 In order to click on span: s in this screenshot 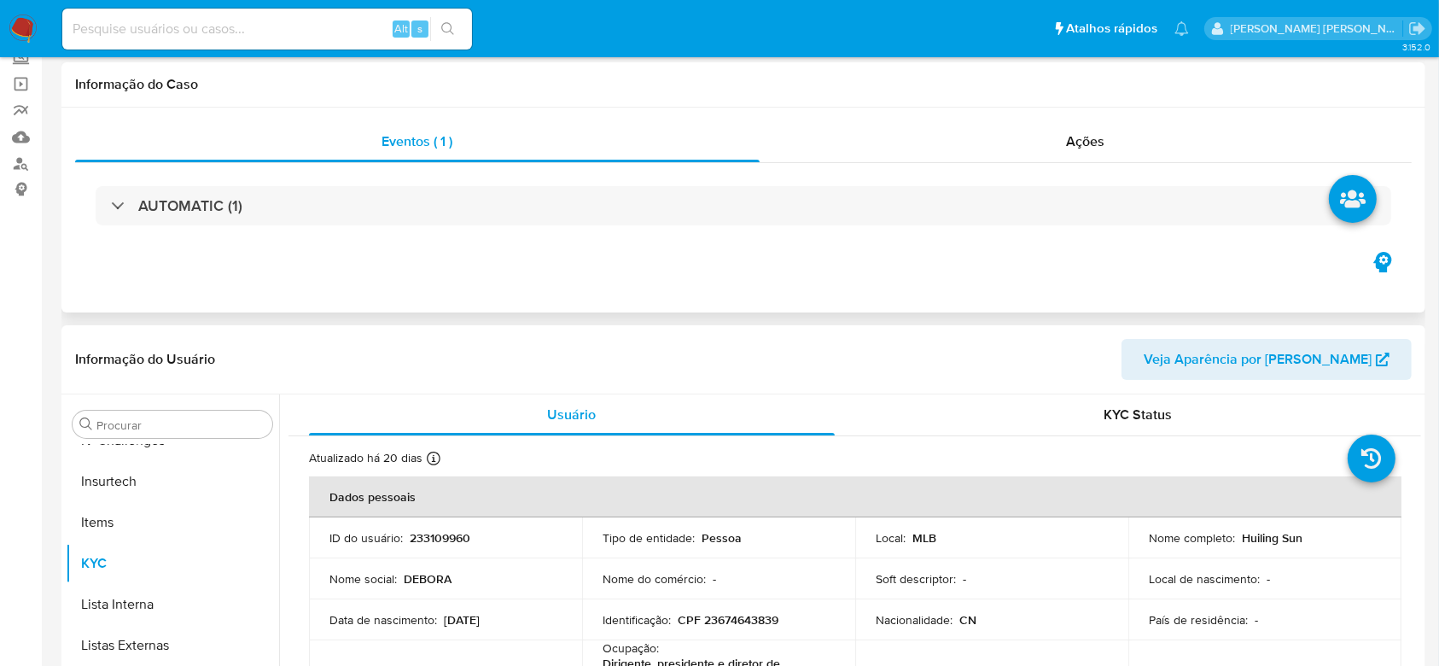, I will do `click(420, 28)`.